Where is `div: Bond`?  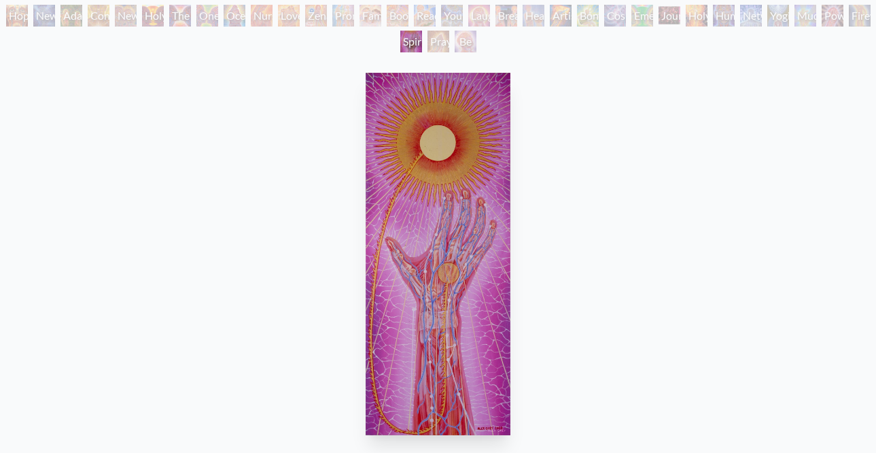 div: Bond is located at coordinates (588, 16).